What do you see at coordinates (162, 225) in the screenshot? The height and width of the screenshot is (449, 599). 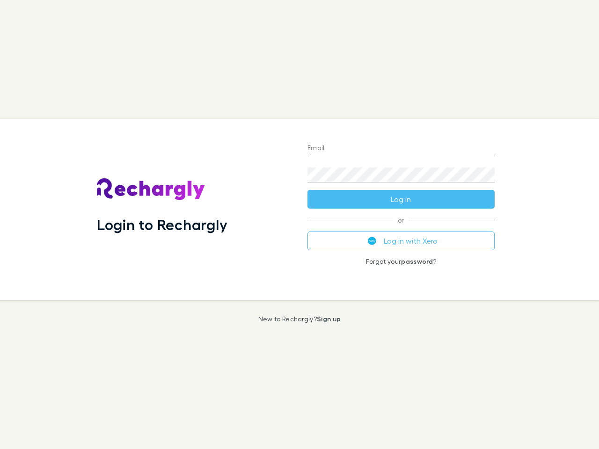 I see `h1: Login to Rechargly` at bounding box center [162, 225].